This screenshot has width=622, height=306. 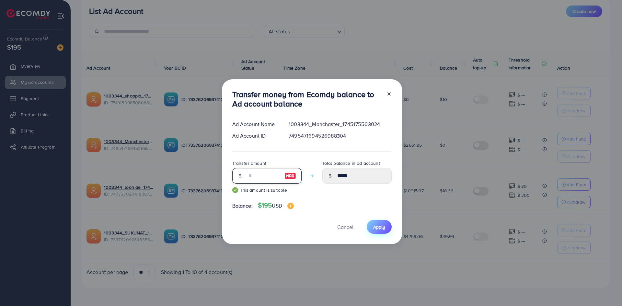 I want to click on span: Cancel, so click(x=346, y=227).